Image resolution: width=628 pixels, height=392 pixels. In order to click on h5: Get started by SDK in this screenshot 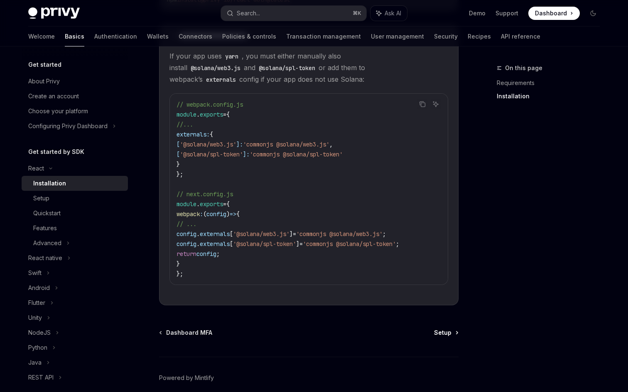, I will do `click(56, 152)`.